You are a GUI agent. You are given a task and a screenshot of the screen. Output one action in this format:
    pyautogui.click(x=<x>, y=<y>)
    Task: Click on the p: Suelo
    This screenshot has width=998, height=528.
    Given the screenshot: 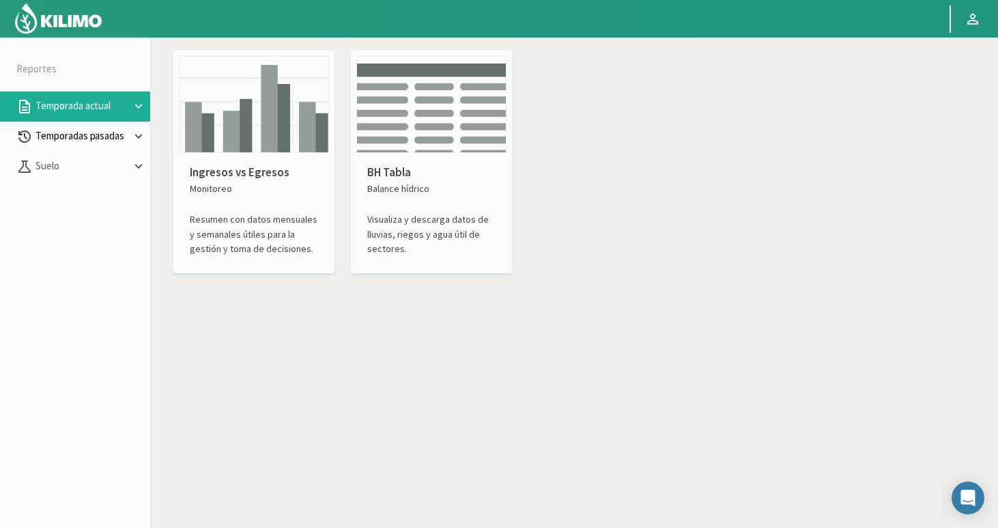 What is the action you would take?
    pyautogui.click(x=82, y=166)
    